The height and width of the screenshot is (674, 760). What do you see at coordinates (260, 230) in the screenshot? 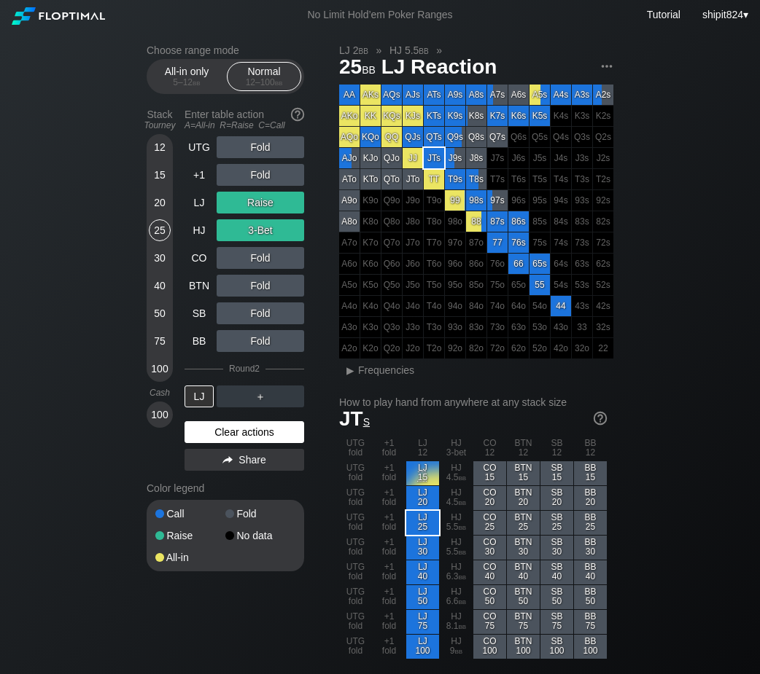
I see `div: 3-Bet` at bounding box center [260, 230].